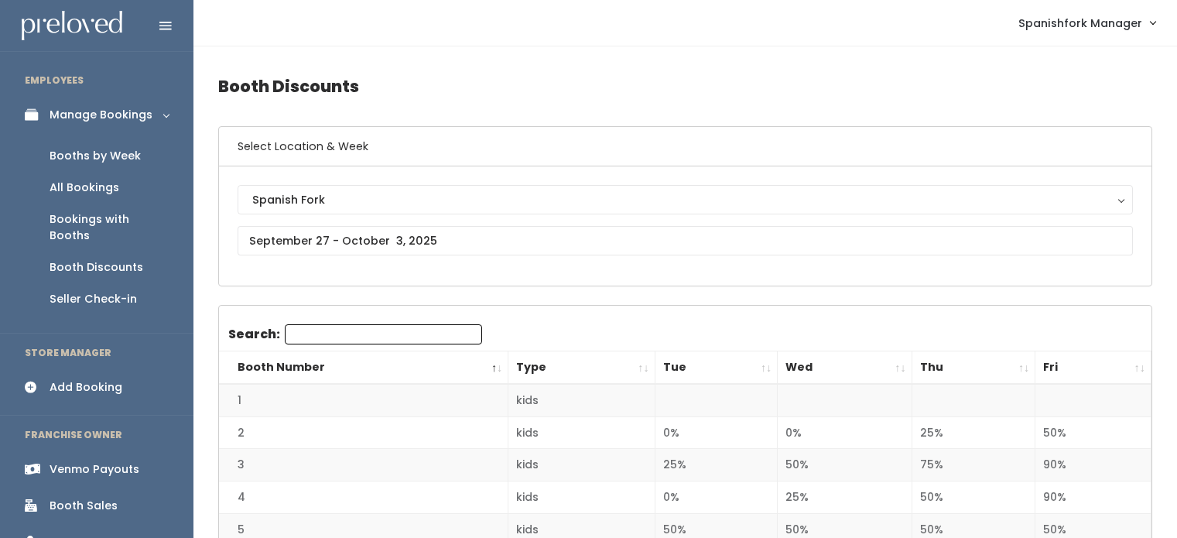 The width and height of the screenshot is (1177, 538). I want to click on div: Spanish Fork, so click(685, 200).